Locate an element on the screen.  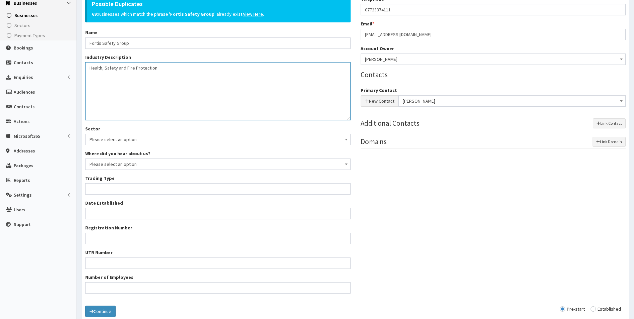
span: Contracts is located at coordinates (24, 107).